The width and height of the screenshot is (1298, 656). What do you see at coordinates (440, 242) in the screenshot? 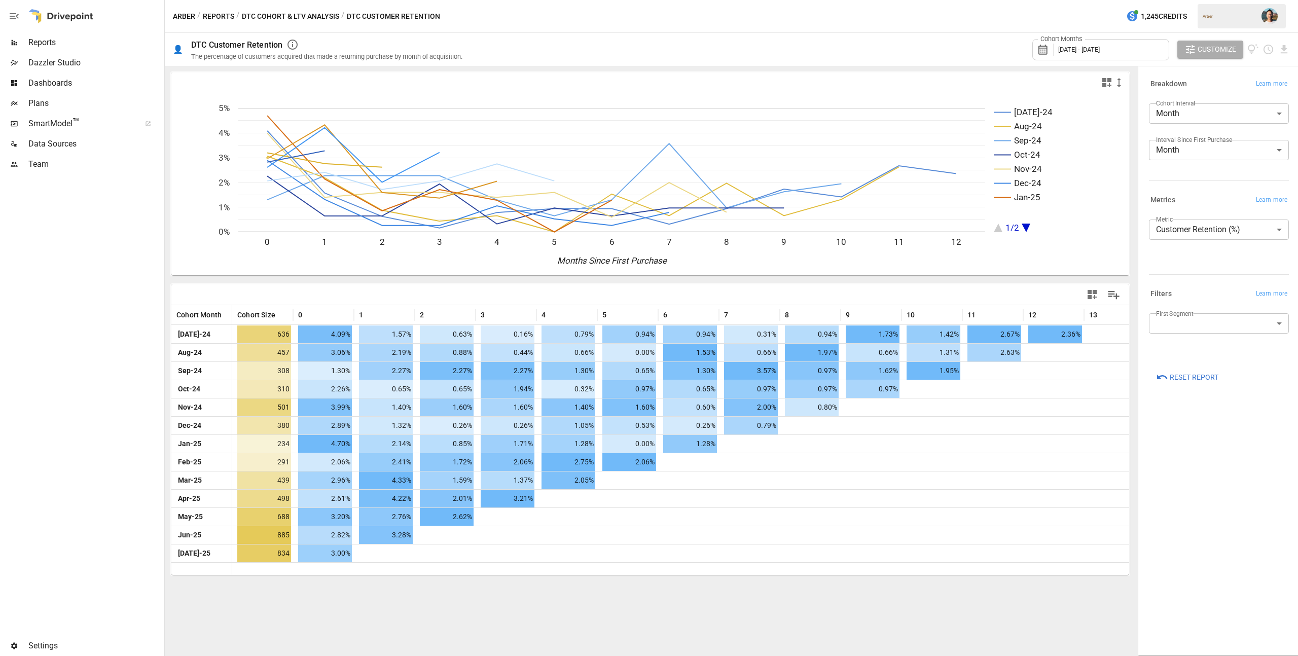
I see `text: 3` at bounding box center [440, 242].